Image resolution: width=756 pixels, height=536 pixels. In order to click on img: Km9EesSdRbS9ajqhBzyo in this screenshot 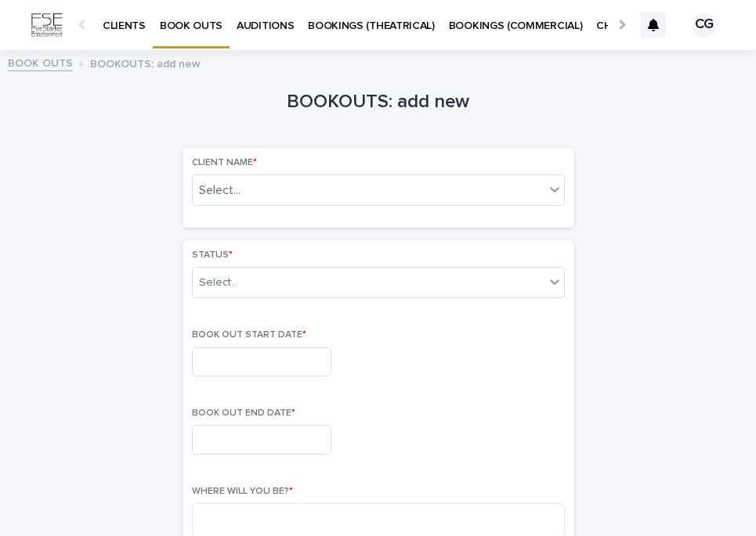, I will do `click(47, 25)`.